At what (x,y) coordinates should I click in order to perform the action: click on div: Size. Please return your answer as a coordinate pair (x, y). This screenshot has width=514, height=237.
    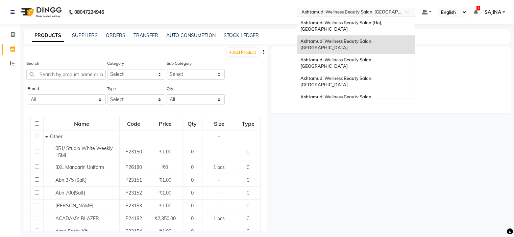
    Looking at the image, I should click on (219, 124).